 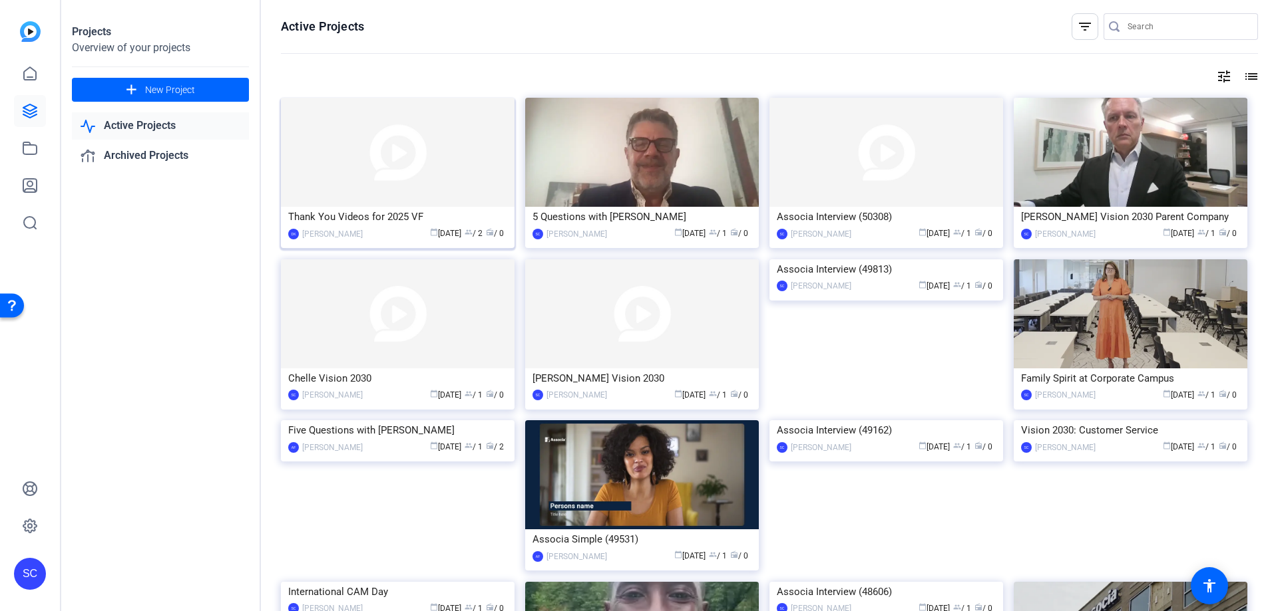 What do you see at coordinates (641, 540) in the screenshot?
I see `div: Associa Simple (49531)` at bounding box center [641, 540].